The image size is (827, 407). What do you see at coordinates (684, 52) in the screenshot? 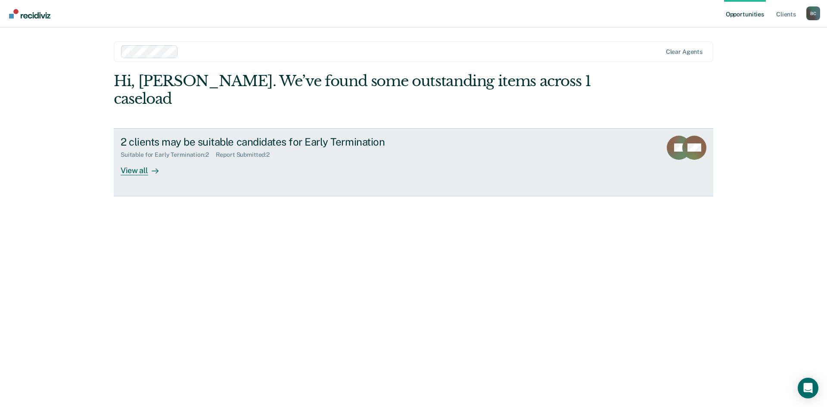
I see `div: Clear agents` at bounding box center [684, 52].